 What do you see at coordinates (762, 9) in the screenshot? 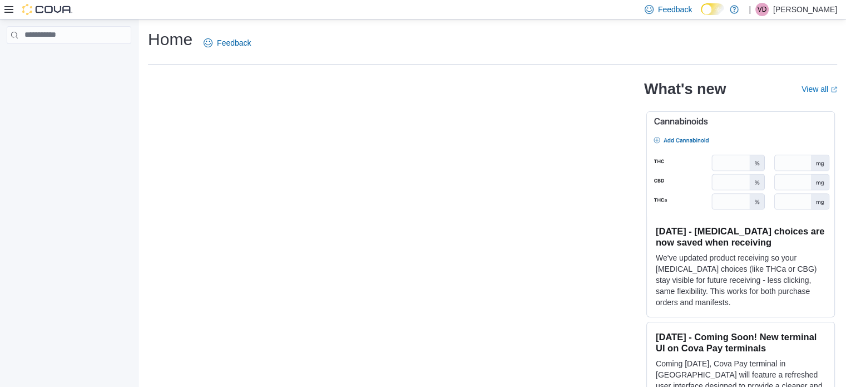
I see `div: Vincent Deleau` at bounding box center [762, 9].